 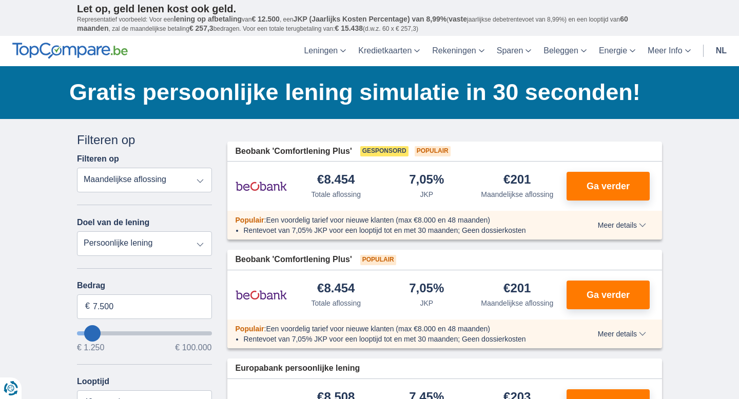 I want to click on a: Meer Info, so click(x=669, y=51).